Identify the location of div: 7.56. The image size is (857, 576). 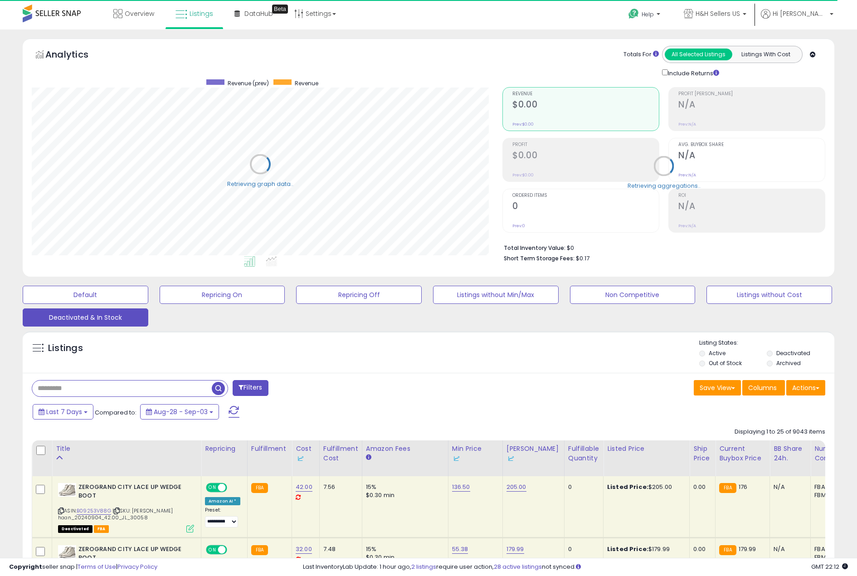
(339, 487).